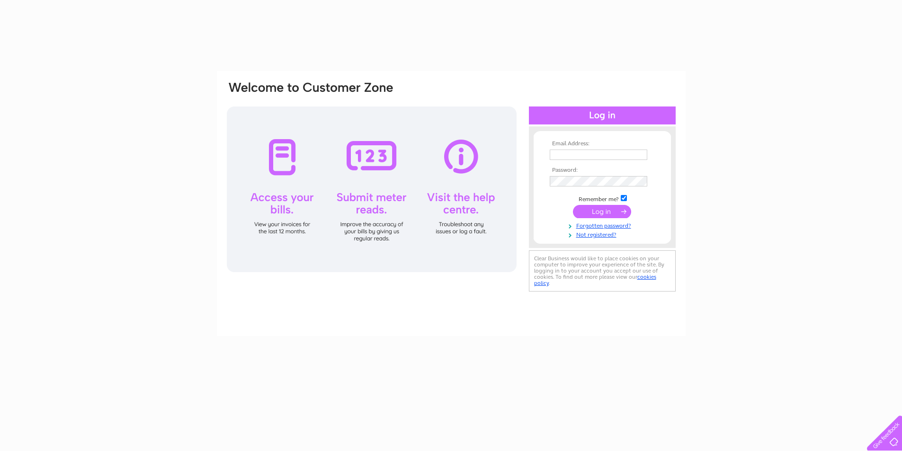 This screenshot has height=451, width=902. Describe the element at coordinates (602, 271) in the screenshot. I see `div: Clear Business would like to place cookies on your computer to improve your experience of the sit...` at that location.